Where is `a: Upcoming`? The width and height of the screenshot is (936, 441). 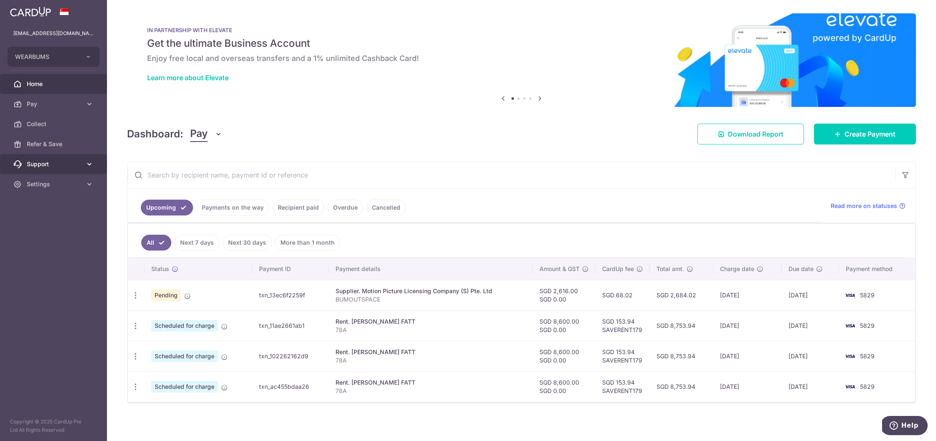
a: Upcoming is located at coordinates (167, 208).